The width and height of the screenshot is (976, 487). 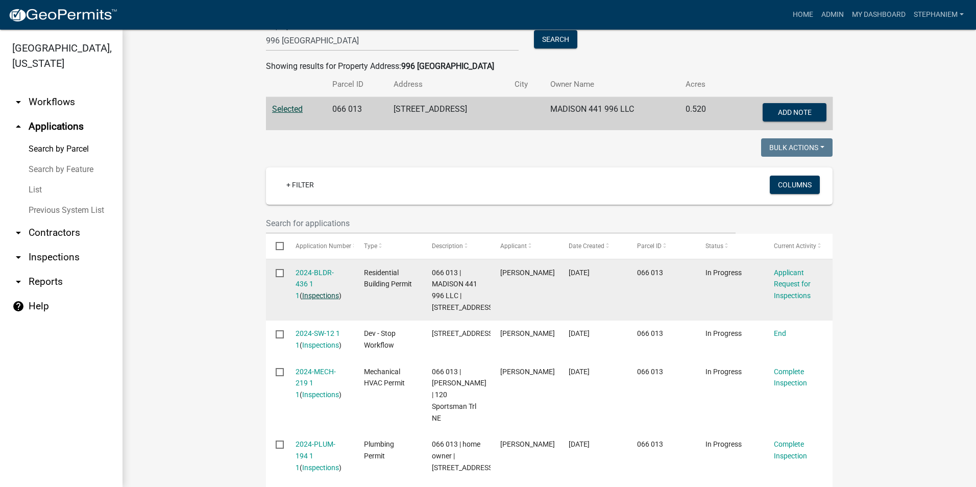 I want to click on i: help, so click(x=18, y=306).